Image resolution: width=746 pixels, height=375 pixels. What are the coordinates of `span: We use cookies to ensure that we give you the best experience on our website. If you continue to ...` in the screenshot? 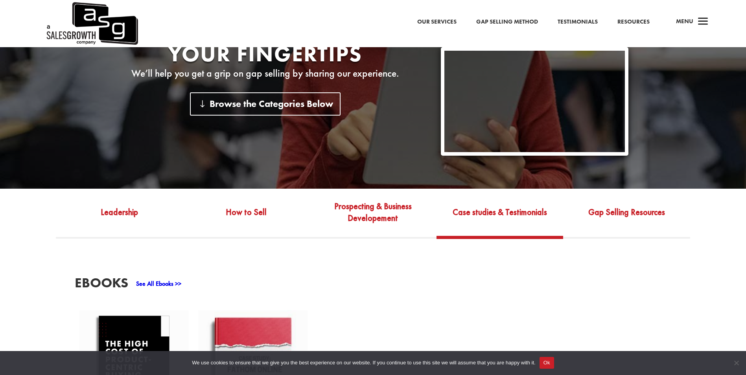 It's located at (363, 363).